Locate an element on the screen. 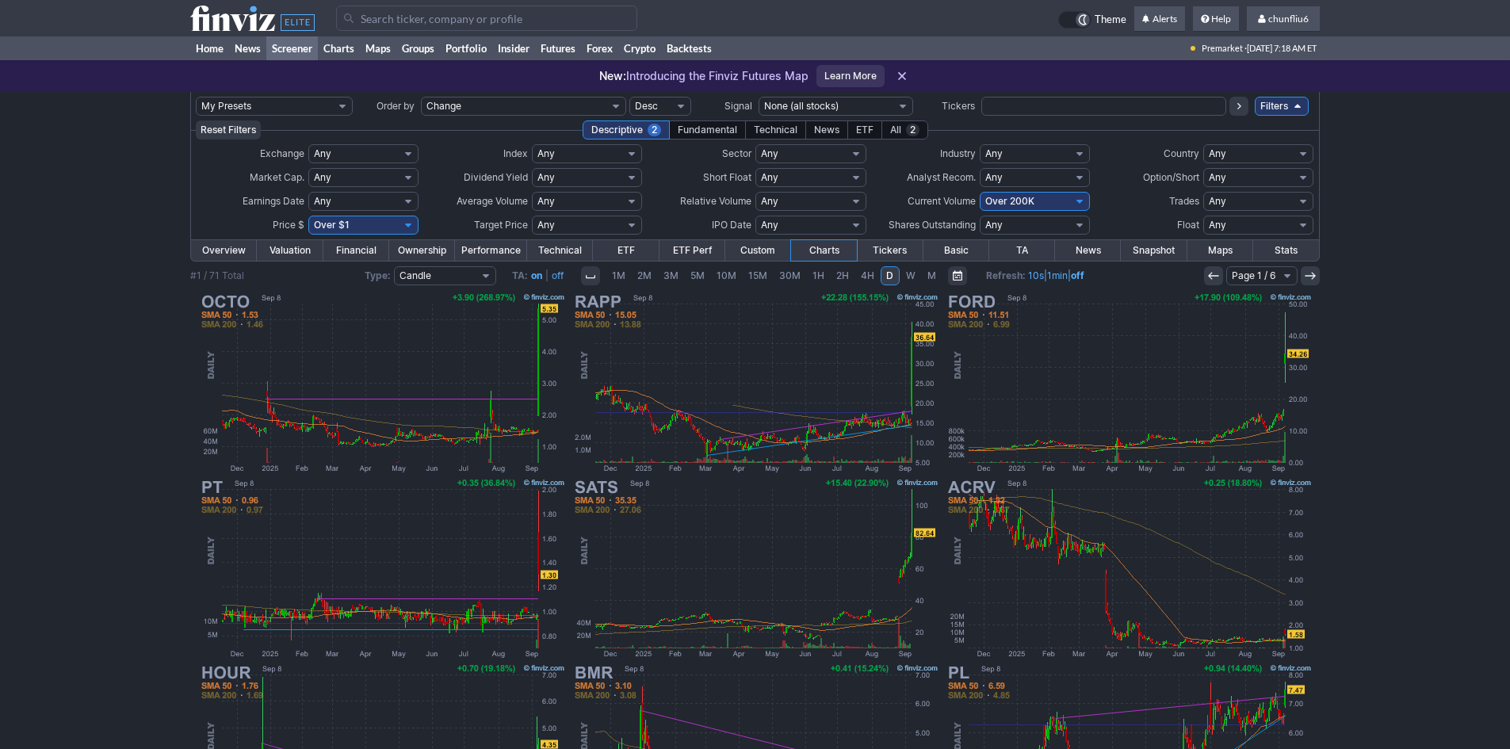  span: 2H is located at coordinates (842, 275).